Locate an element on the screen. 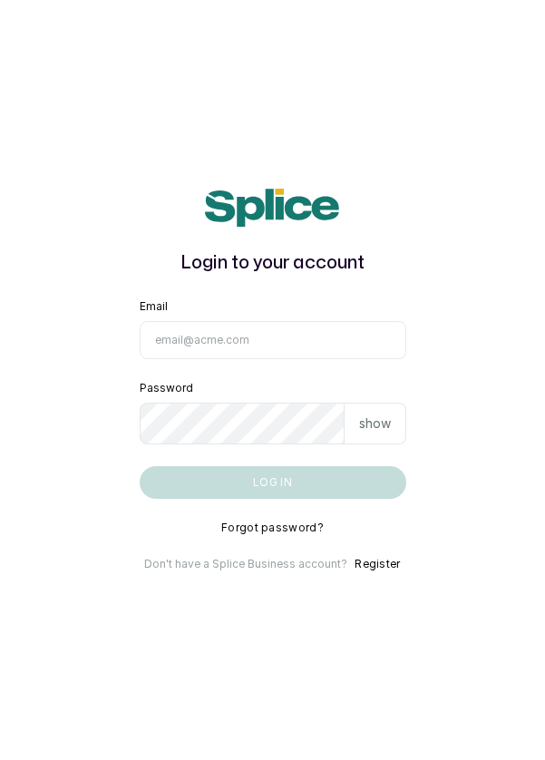 This screenshot has width=545, height=760. label: Password is located at coordinates (166, 388).